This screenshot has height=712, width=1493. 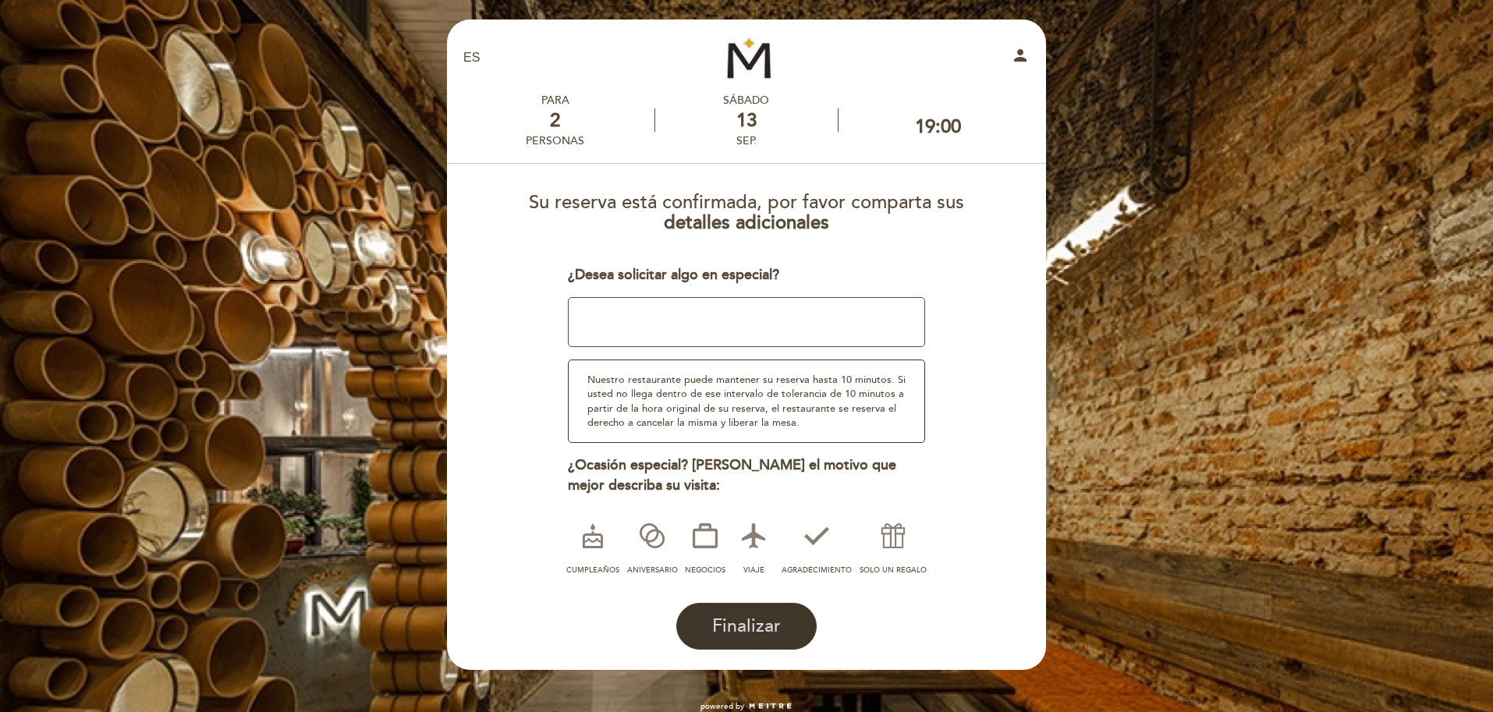 I want to click on div: sep., so click(x=746, y=140).